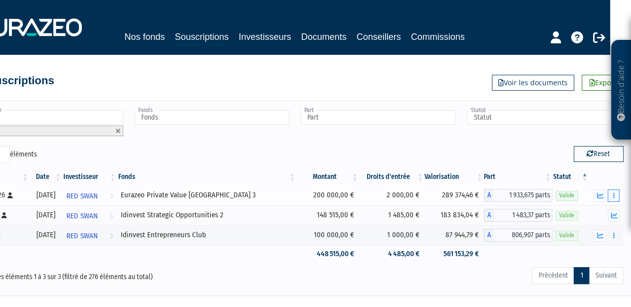  I want to click on td: 87 944,79 €, so click(454, 235).